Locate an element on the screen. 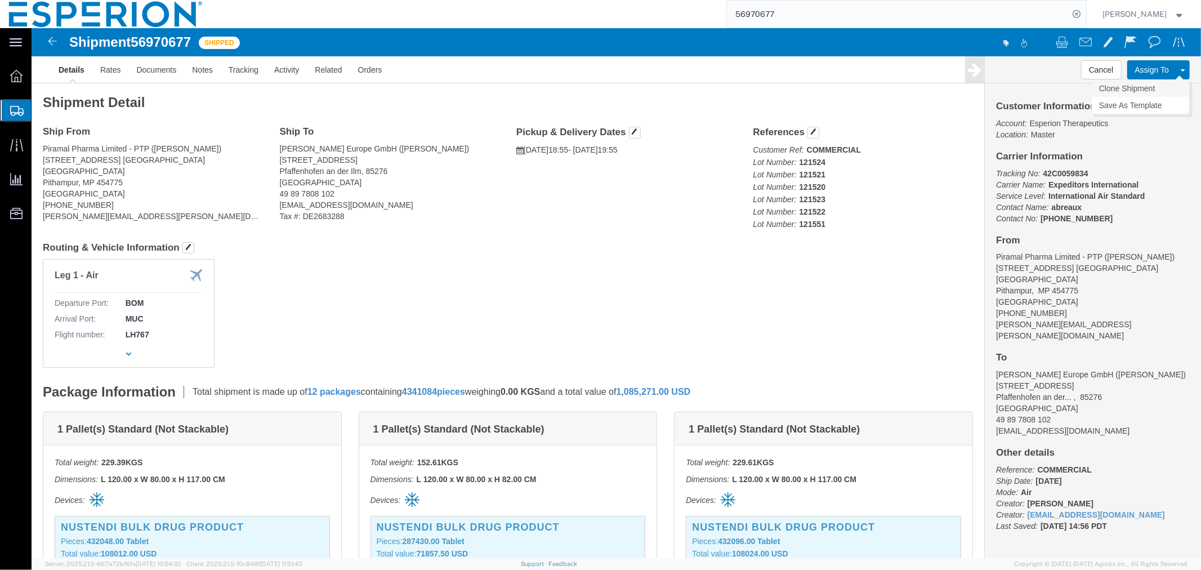 Image resolution: width=1201 pixels, height=570 pixels. span: Client: 2025.21.0-f0c8481 is located at coordinates (244, 564).